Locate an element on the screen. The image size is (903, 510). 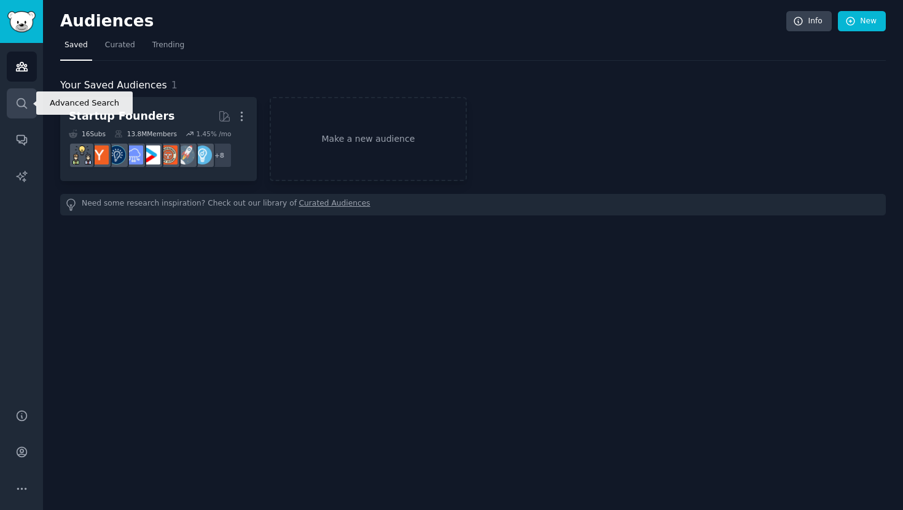
a: Startup Founders16Subs13.8MMembers1.45% /mo+8EntrepreneurstartupsEntrepreneurRideAlongstartupSaaS... is located at coordinates (158, 139).